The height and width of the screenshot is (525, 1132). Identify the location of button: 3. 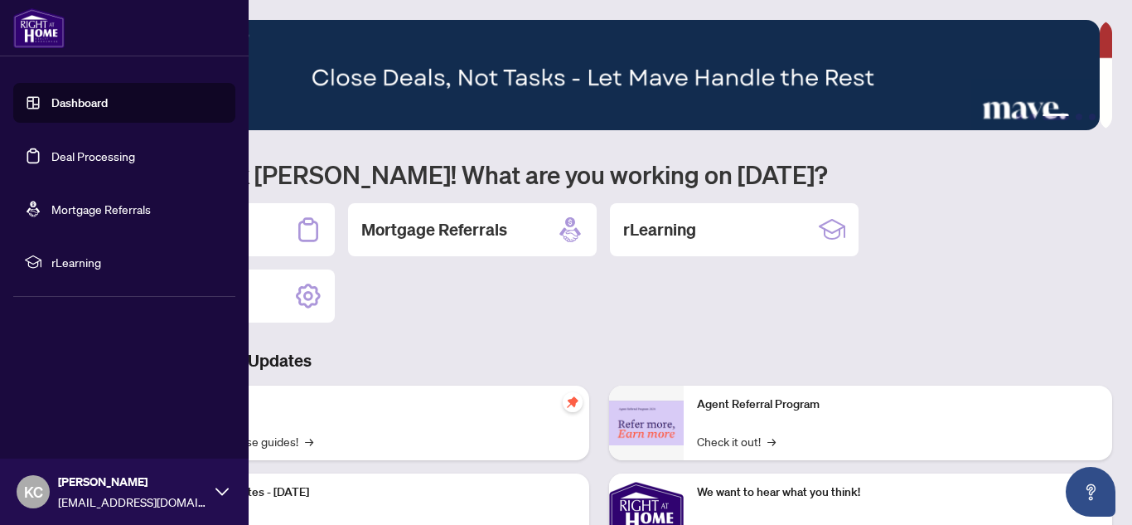
(1056, 117).